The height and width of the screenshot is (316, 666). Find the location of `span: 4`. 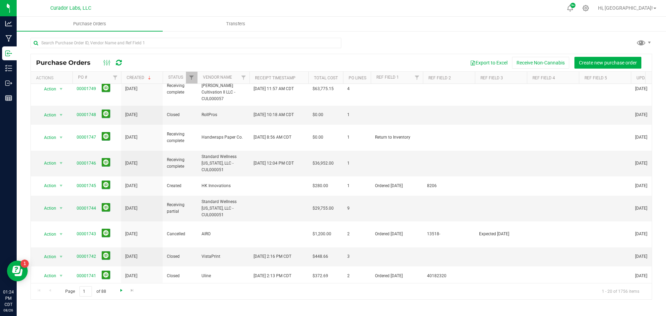

span: 4 is located at coordinates (357, 89).